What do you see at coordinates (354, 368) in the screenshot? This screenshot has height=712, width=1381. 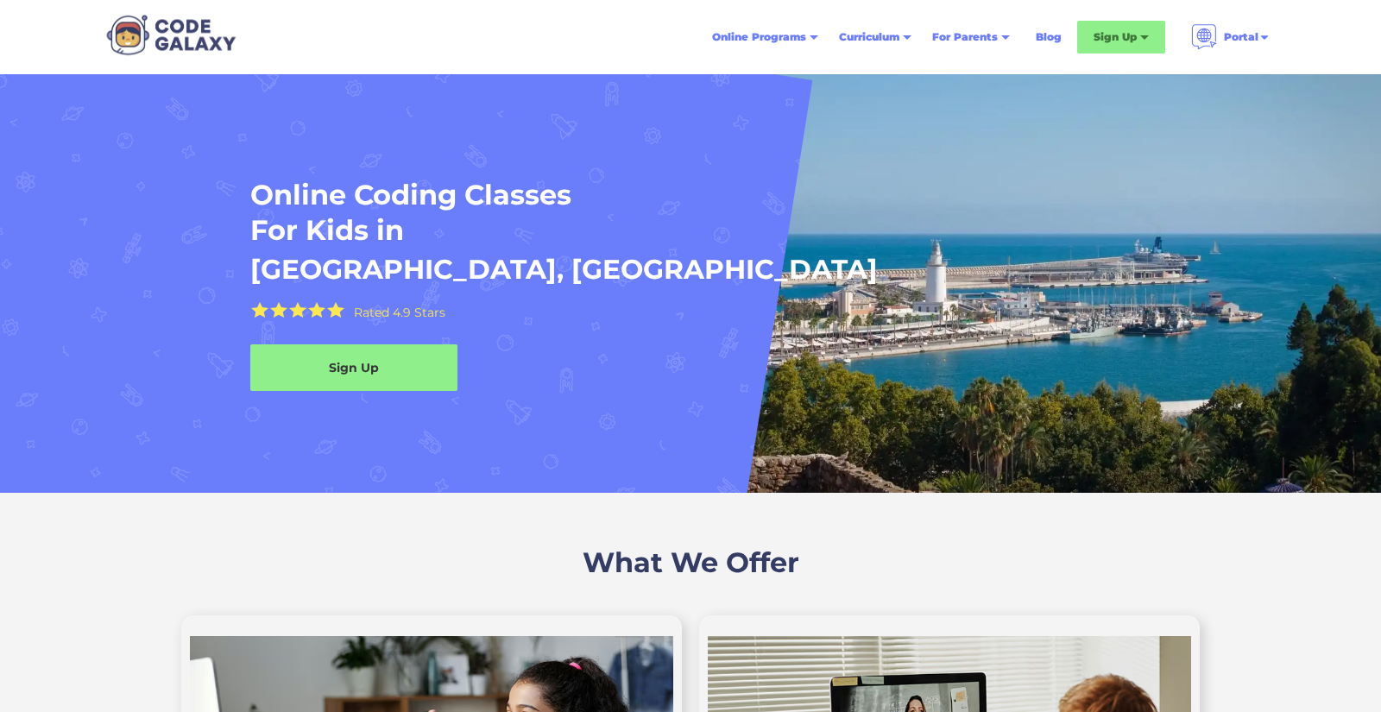 I see `a: Sign Up` at bounding box center [354, 368].